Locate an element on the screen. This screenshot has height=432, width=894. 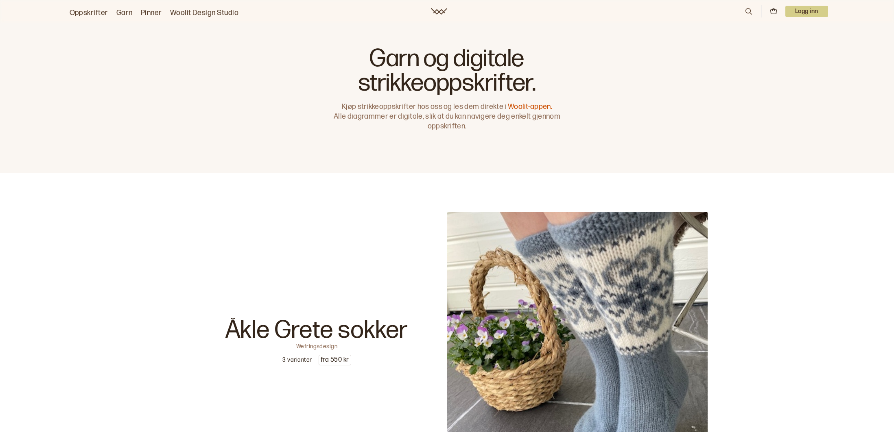
a: Woolit Design Studio is located at coordinates (204, 13).